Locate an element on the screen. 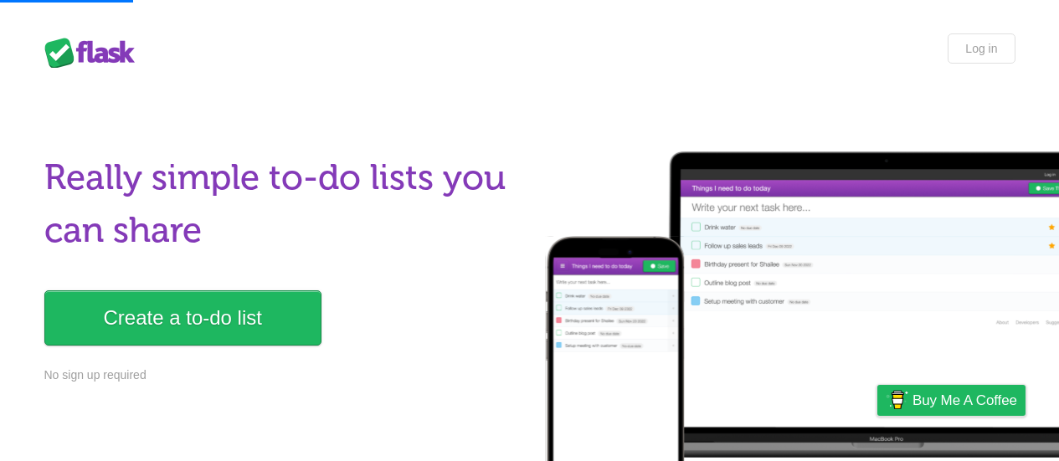  a: Log in is located at coordinates (981, 49).